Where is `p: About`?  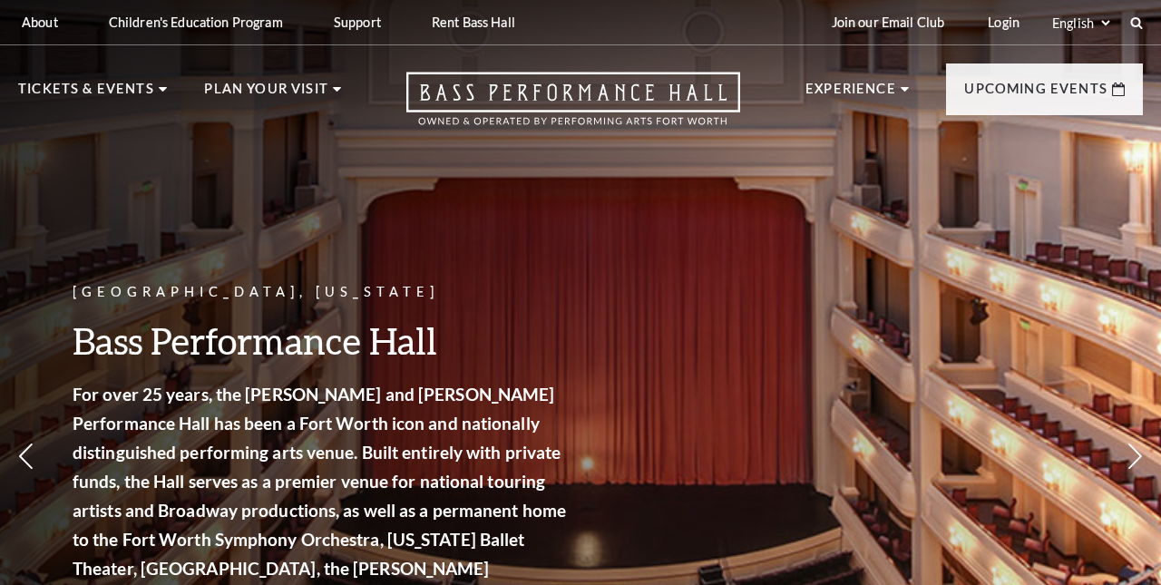
p: About is located at coordinates (40, 22).